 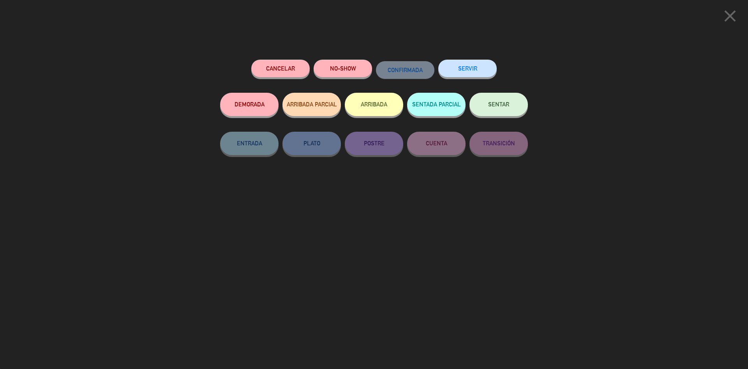 What do you see at coordinates (437, 143) in the screenshot?
I see `button: CUENTA` at bounding box center [437, 143].